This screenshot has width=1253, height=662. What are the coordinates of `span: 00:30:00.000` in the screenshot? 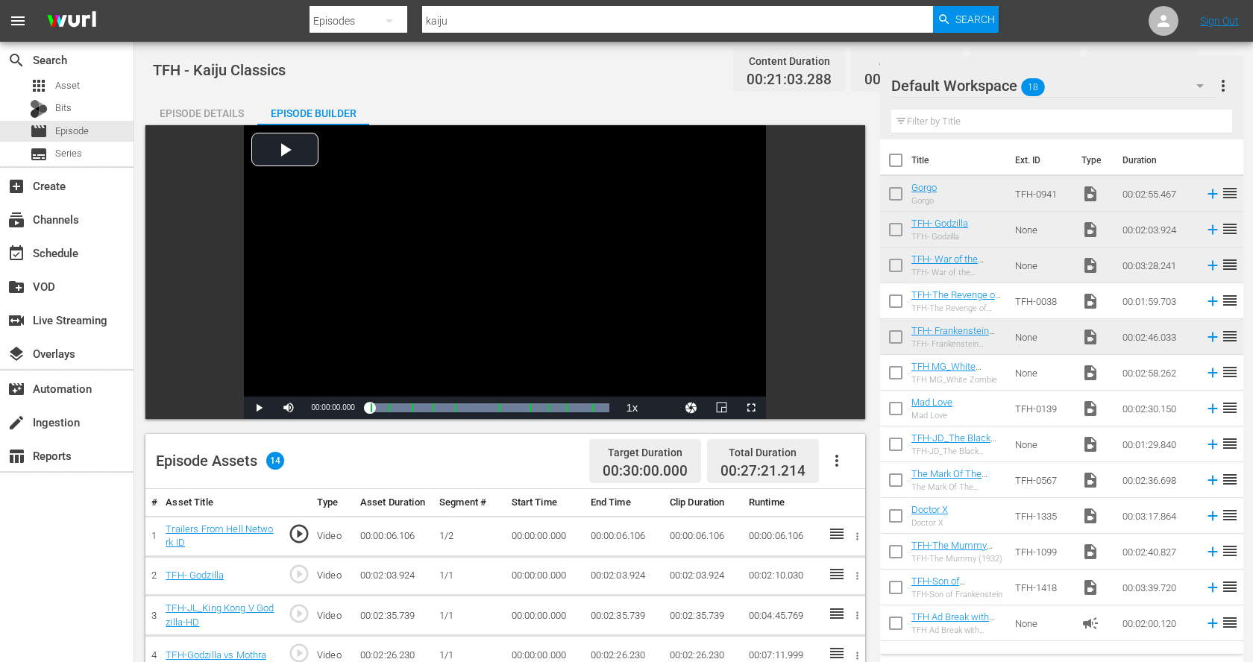 It's located at (645, 471).